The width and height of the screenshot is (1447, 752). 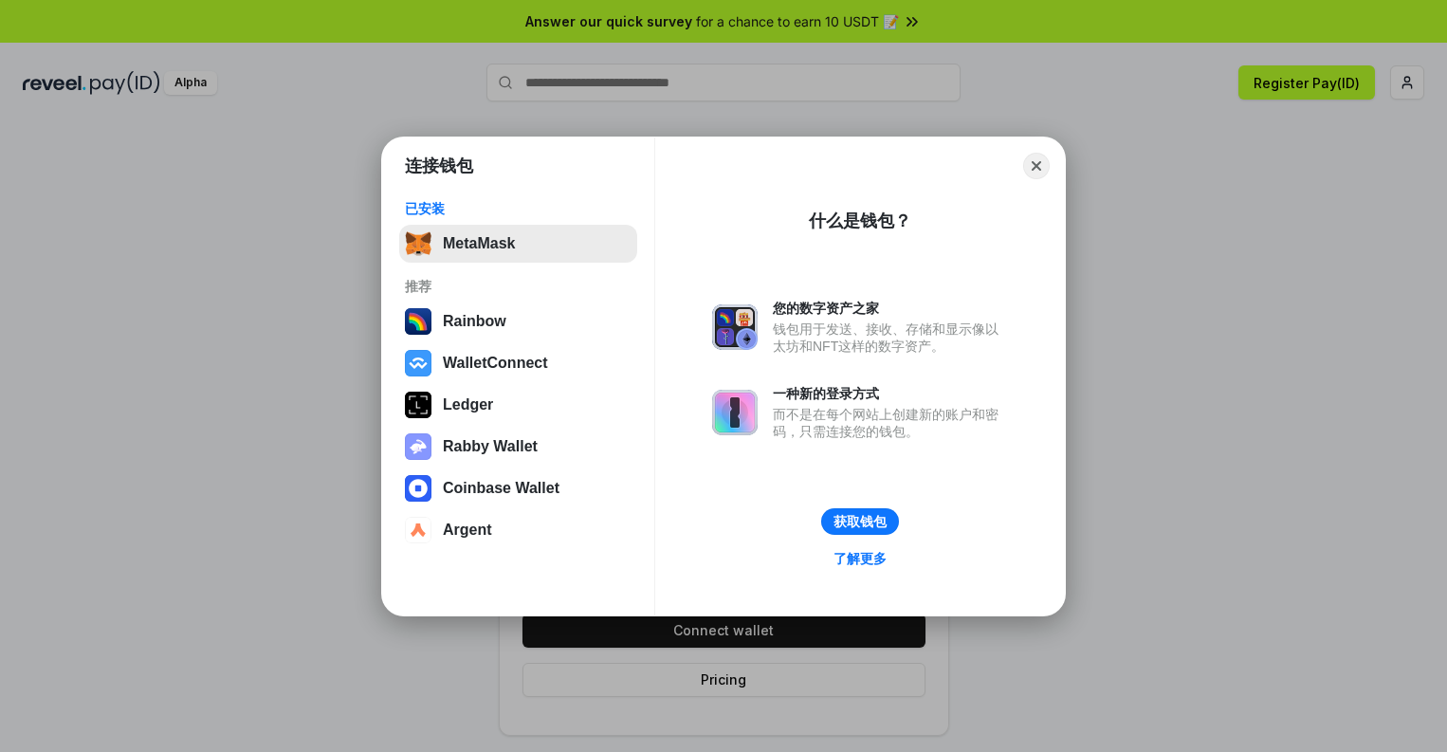 I want to click on button: MetaMask, so click(x=518, y=244).